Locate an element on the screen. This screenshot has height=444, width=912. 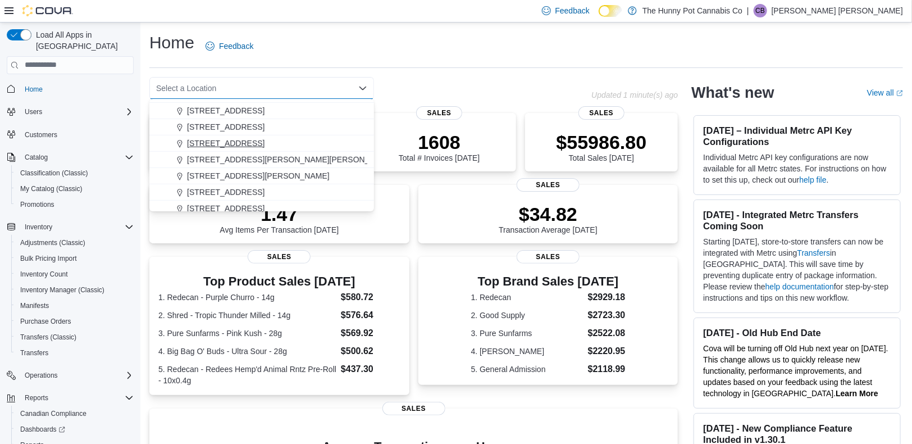
span: Bulk Pricing Import is located at coordinates (48, 258).